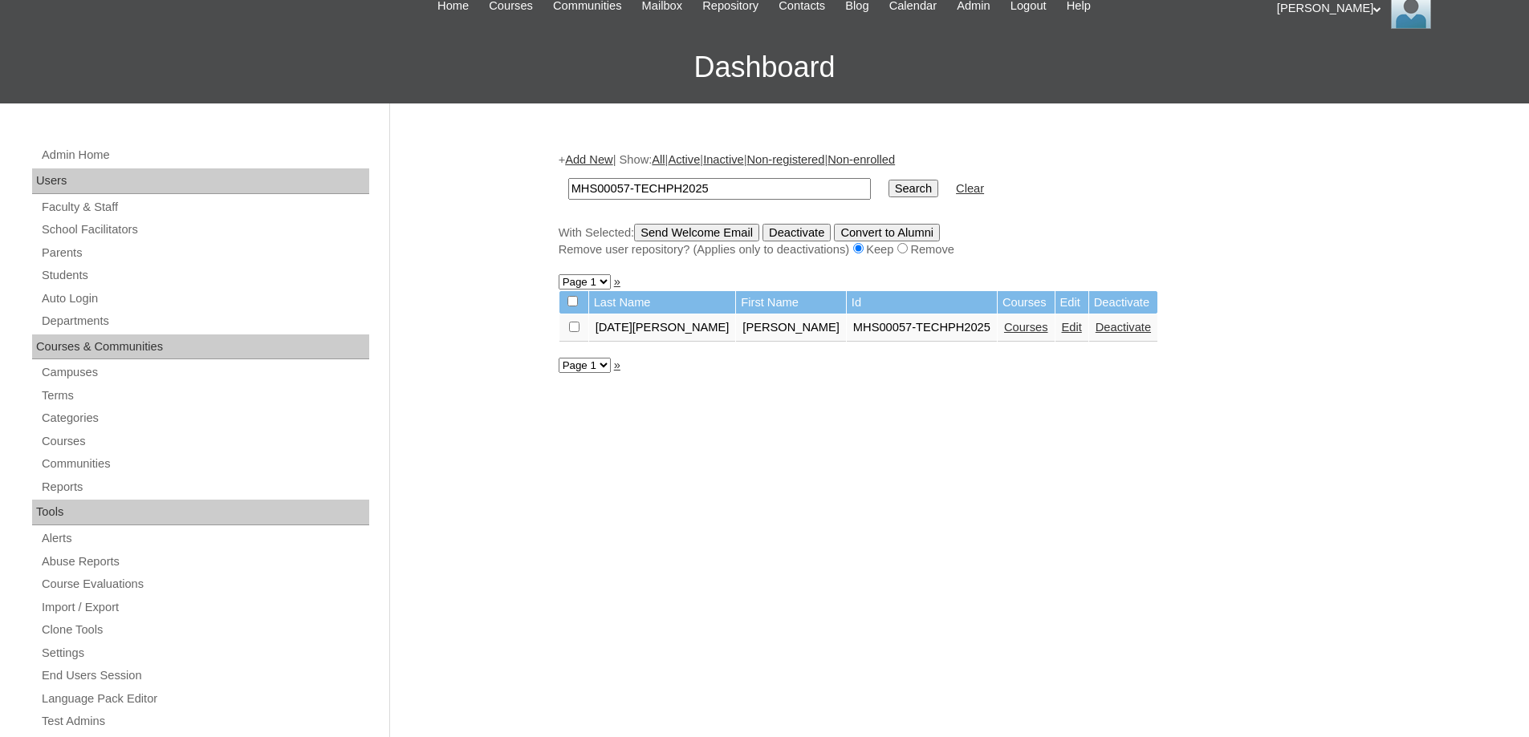 The height and width of the screenshot is (737, 1529). Describe the element at coordinates (921, 328) in the screenshot. I see `td: MHS00057-TECHPH2025` at that location.